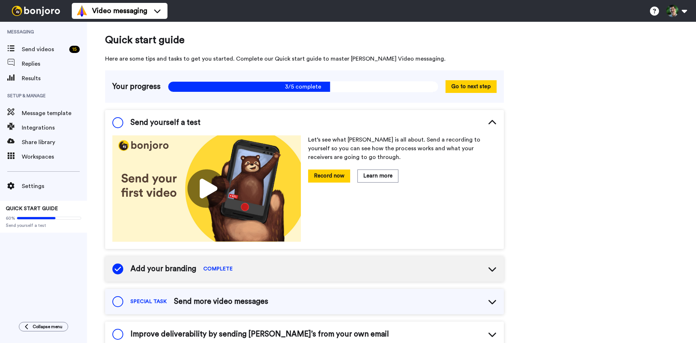 The width and height of the screenshot is (696, 343). Describe the element at coordinates (47, 326) in the screenshot. I see `span: Collapse menu` at that location.